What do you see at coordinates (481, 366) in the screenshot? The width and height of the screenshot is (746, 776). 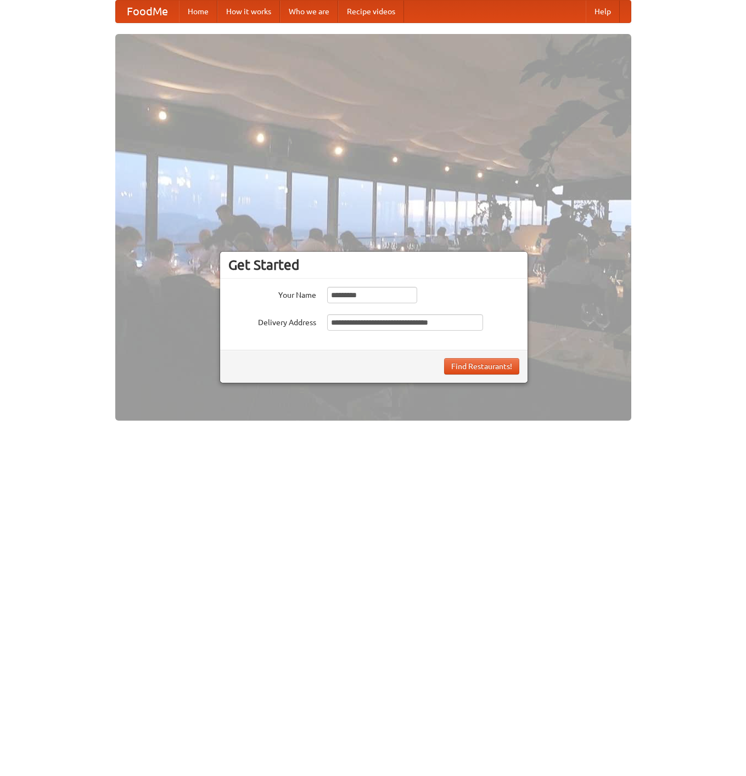 I see `button: Find Restaurants!` at bounding box center [481, 366].